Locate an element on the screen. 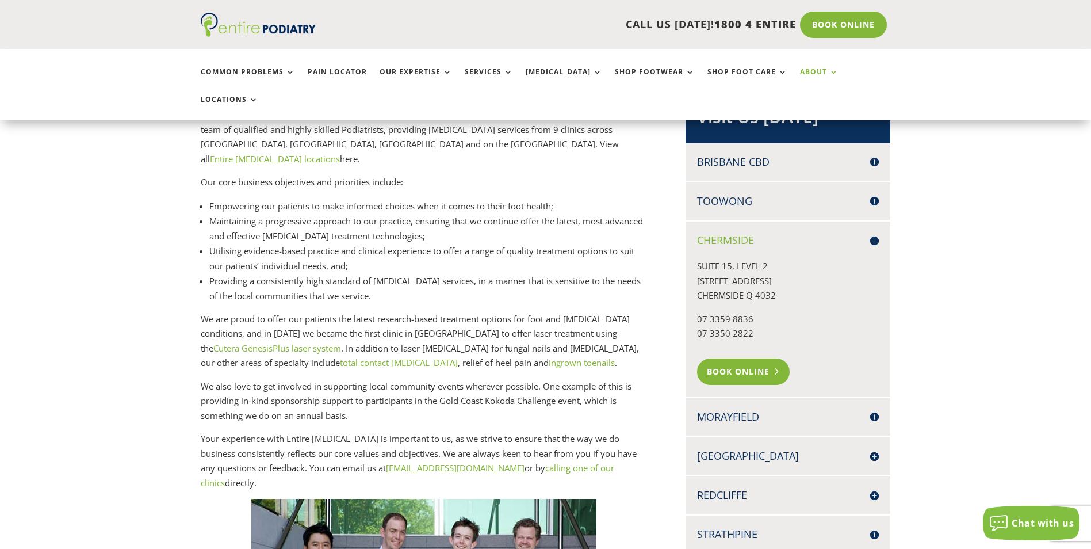 The image size is (1091, 549). p: We also love to get involved in supporting local community events wherever possible. One example ... is located at coordinates (425, 406).